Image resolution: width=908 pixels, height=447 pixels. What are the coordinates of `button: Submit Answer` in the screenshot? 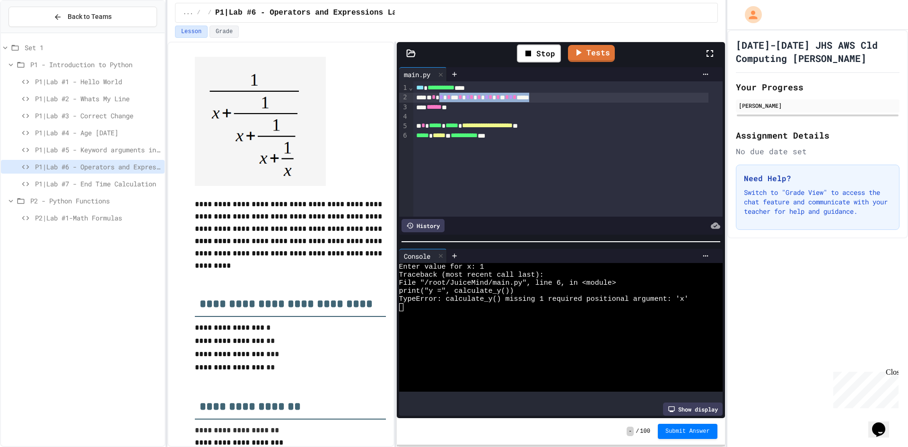 It's located at (687, 431).